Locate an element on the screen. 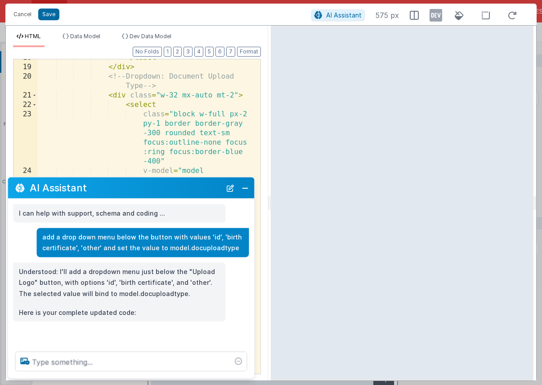 This screenshot has height=385, width=542. p: add a drop down menu below the button with values 'id', 'birth certificate', 'other' and set the ... is located at coordinates (143, 242).